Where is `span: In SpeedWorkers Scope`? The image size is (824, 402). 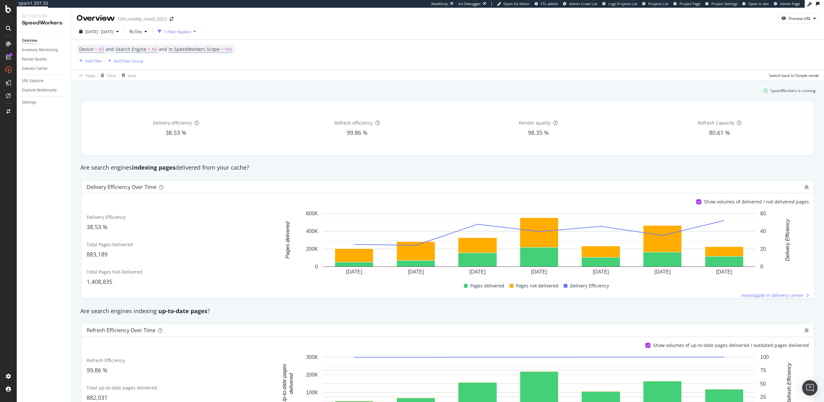
span: In SpeedWorkers Scope is located at coordinates (194, 49).